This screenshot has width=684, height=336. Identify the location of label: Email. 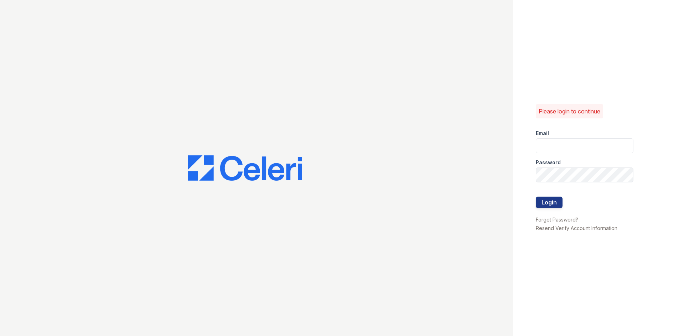
(542, 134).